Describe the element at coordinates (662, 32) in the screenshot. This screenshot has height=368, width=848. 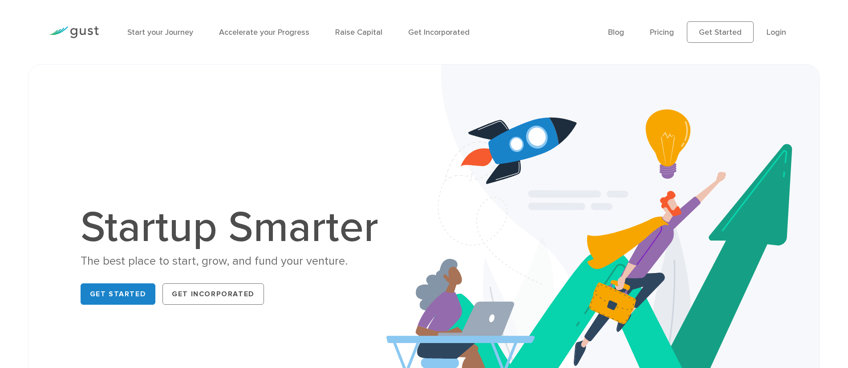
I see `a: Pricing` at that location.